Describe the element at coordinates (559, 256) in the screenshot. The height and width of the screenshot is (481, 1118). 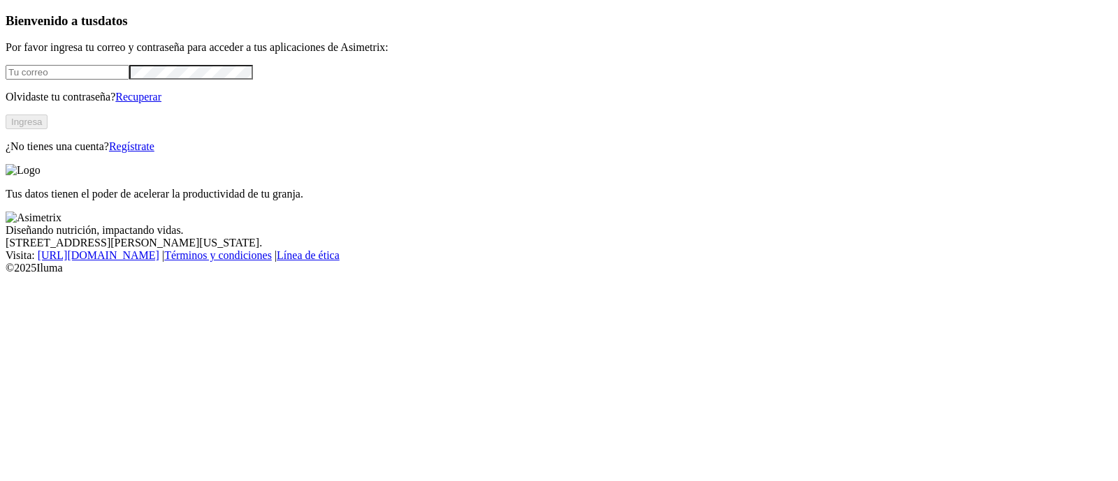
I see `div: Visita : | |` at that location.